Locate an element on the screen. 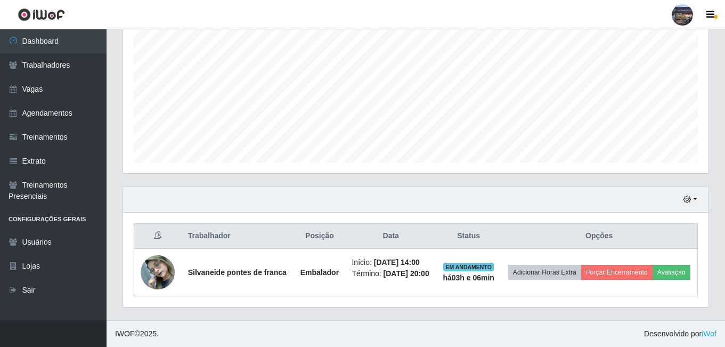  th: Status is located at coordinates (468, 236).